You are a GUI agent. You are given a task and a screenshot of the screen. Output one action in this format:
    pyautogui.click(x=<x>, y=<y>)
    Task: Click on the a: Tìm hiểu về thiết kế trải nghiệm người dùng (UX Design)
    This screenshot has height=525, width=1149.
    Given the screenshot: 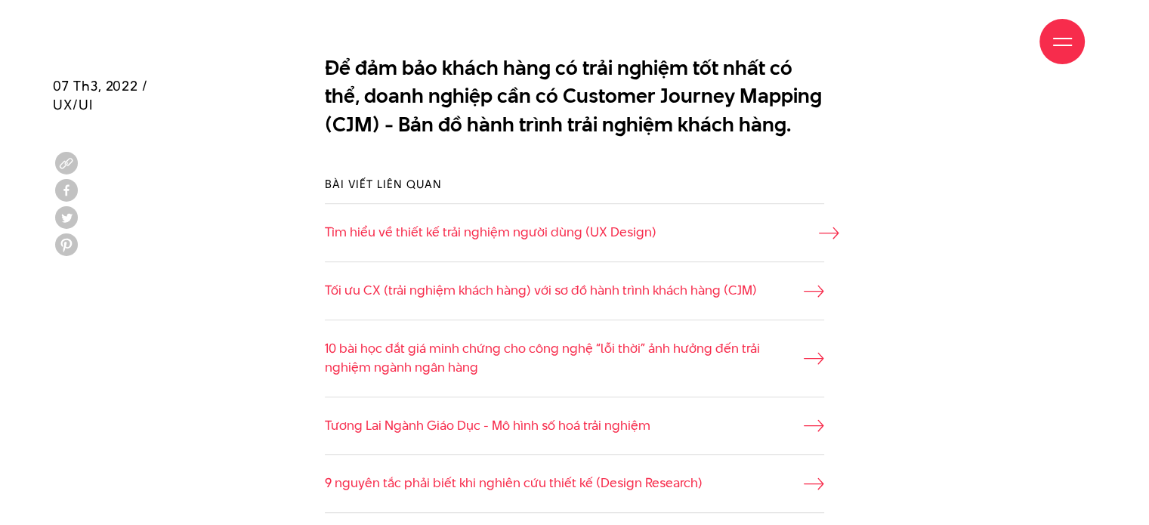 What is the action you would take?
    pyautogui.click(x=574, y=233)
    